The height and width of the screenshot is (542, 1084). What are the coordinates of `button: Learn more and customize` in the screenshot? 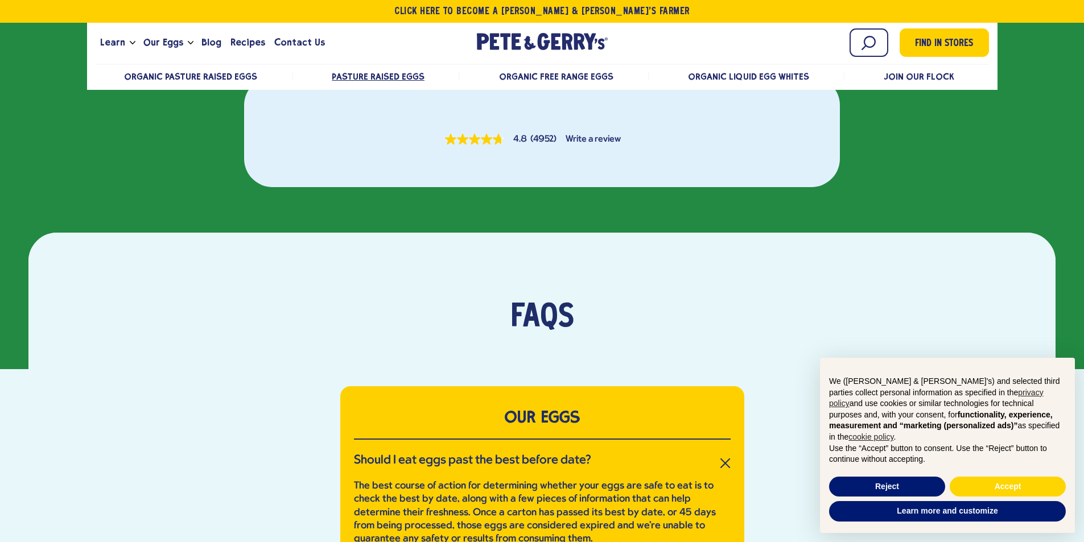 It's located at (948, 512).